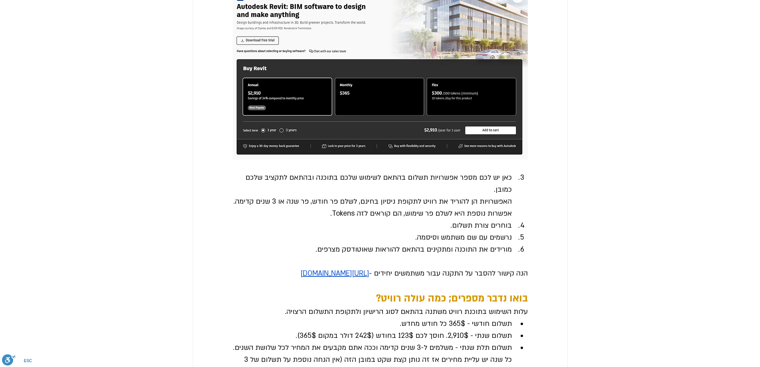 This screenshot has width=760, height=367. Describe the element at coordinates (449, 273) in the screenshot. I see `span: הנה קישור להסבר על התקנה עבור משתמשים יחידים -` at that location.